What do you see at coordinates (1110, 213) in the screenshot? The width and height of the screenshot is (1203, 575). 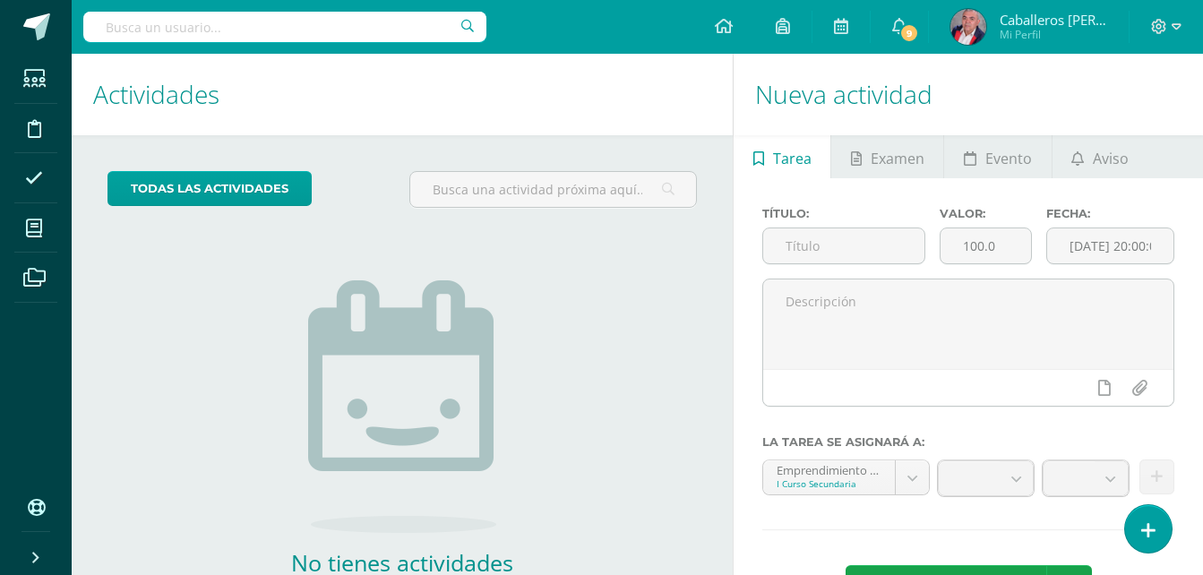 I see `label: Fecha:` at bounding box center [1110, 213].